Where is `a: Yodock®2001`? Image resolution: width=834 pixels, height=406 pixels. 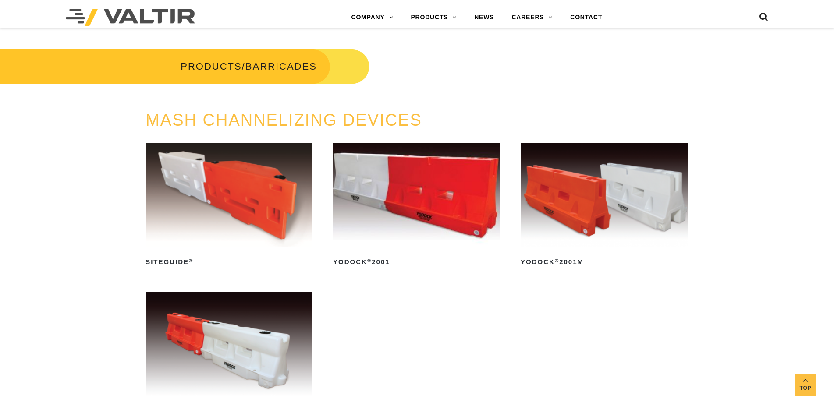 a: Yodock®2001 is located at coordinates (416, 206).